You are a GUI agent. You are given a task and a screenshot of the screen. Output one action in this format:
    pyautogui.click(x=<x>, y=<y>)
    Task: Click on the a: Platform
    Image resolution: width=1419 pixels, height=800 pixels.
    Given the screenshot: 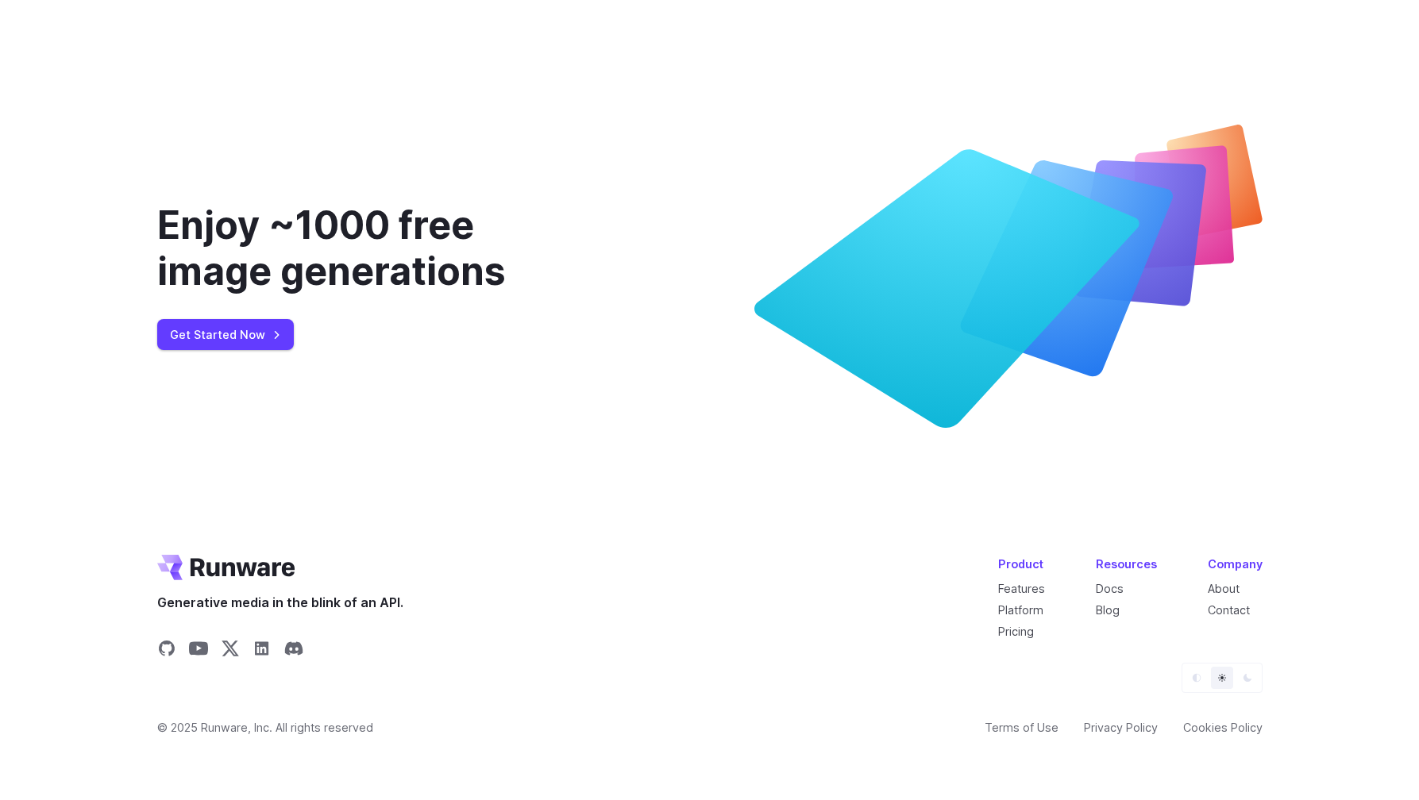 What is the action you would take?
    pyautogui.click(x=1020, y=610)
    